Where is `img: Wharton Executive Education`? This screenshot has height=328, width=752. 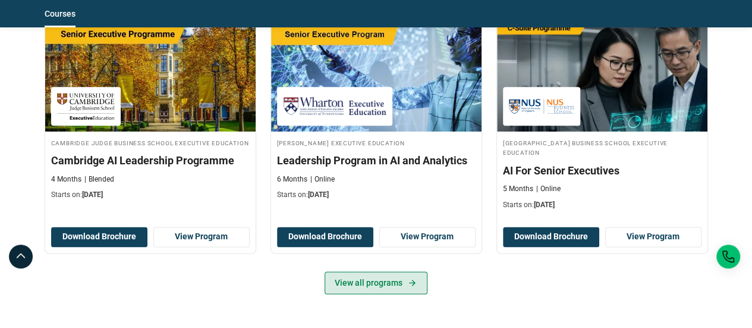 img: Wharton Executive Education is located at coordinates (335, 106).